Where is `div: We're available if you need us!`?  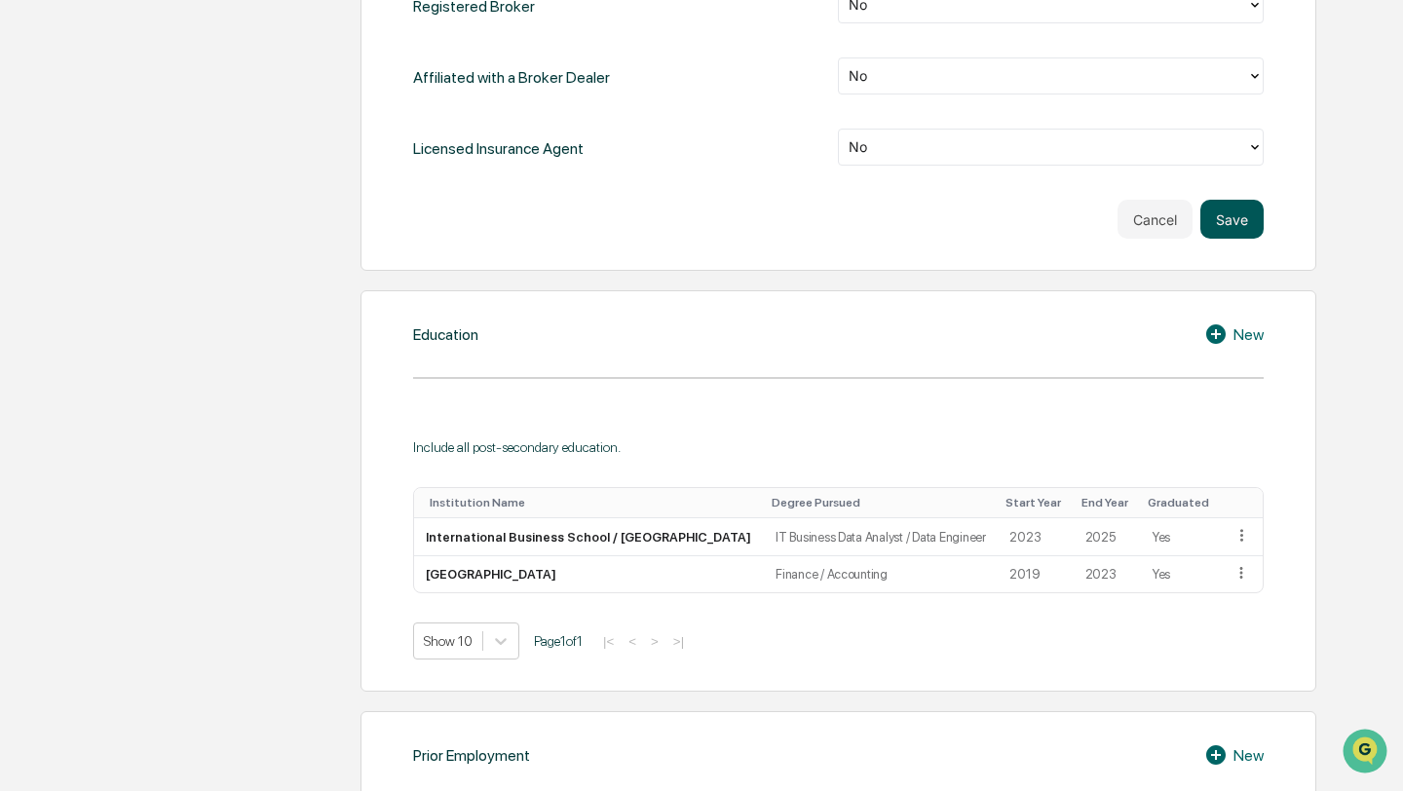 div: We're available if you need us! is located at coordinates (156, 176).